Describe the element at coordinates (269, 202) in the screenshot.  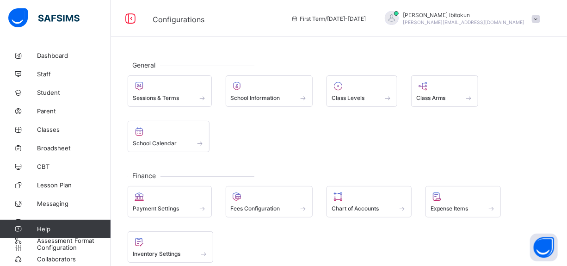
I see `div: Fees Configuration` at that location.